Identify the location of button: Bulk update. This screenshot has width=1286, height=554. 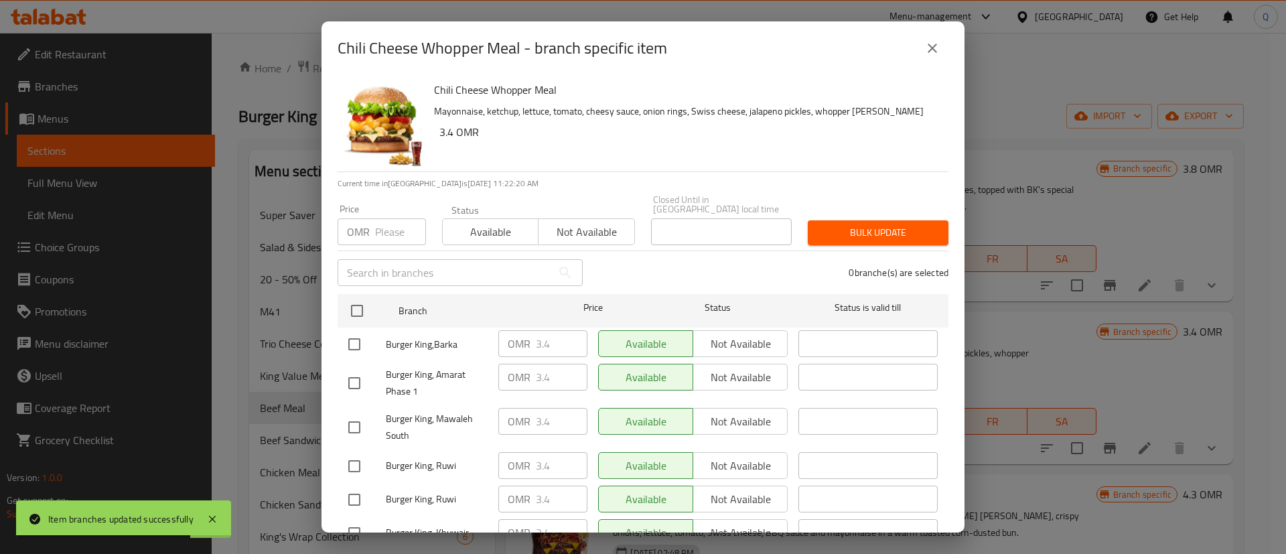
(878, 232).